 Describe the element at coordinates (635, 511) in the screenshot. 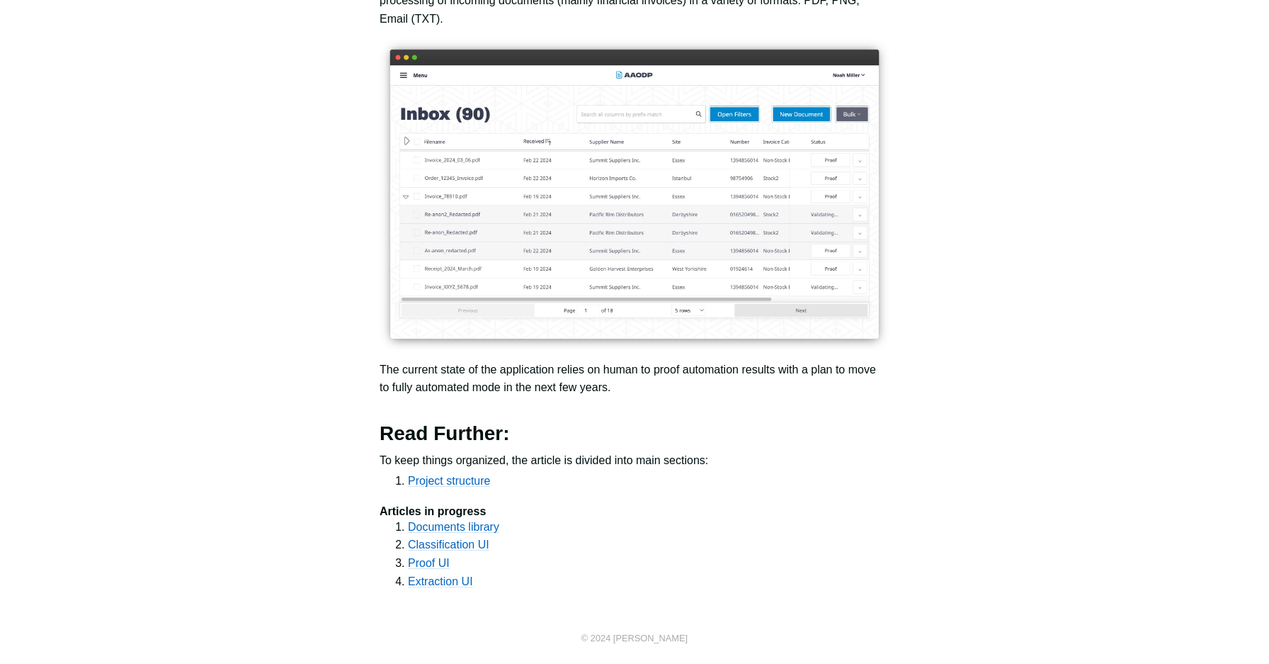

I see `h5: Articles in progress` at that location.